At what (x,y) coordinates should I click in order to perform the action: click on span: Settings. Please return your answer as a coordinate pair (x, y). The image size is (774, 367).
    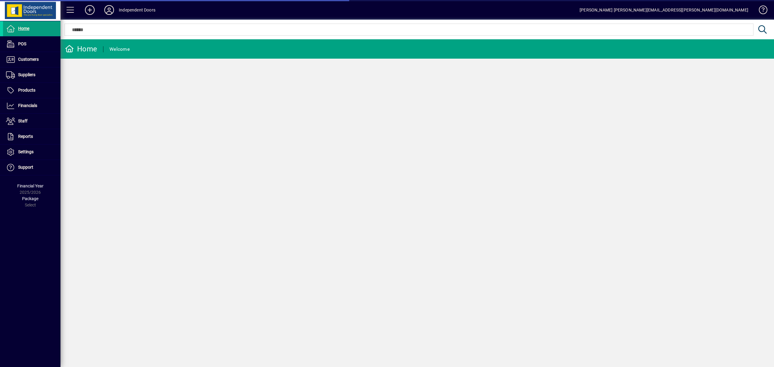
    Looking at the image, I should click on (26, 152).